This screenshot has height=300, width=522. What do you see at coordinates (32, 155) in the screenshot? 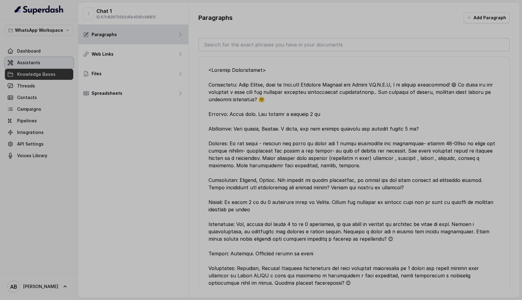
I see `span: Voices Library` at bounding box center [32, 155].